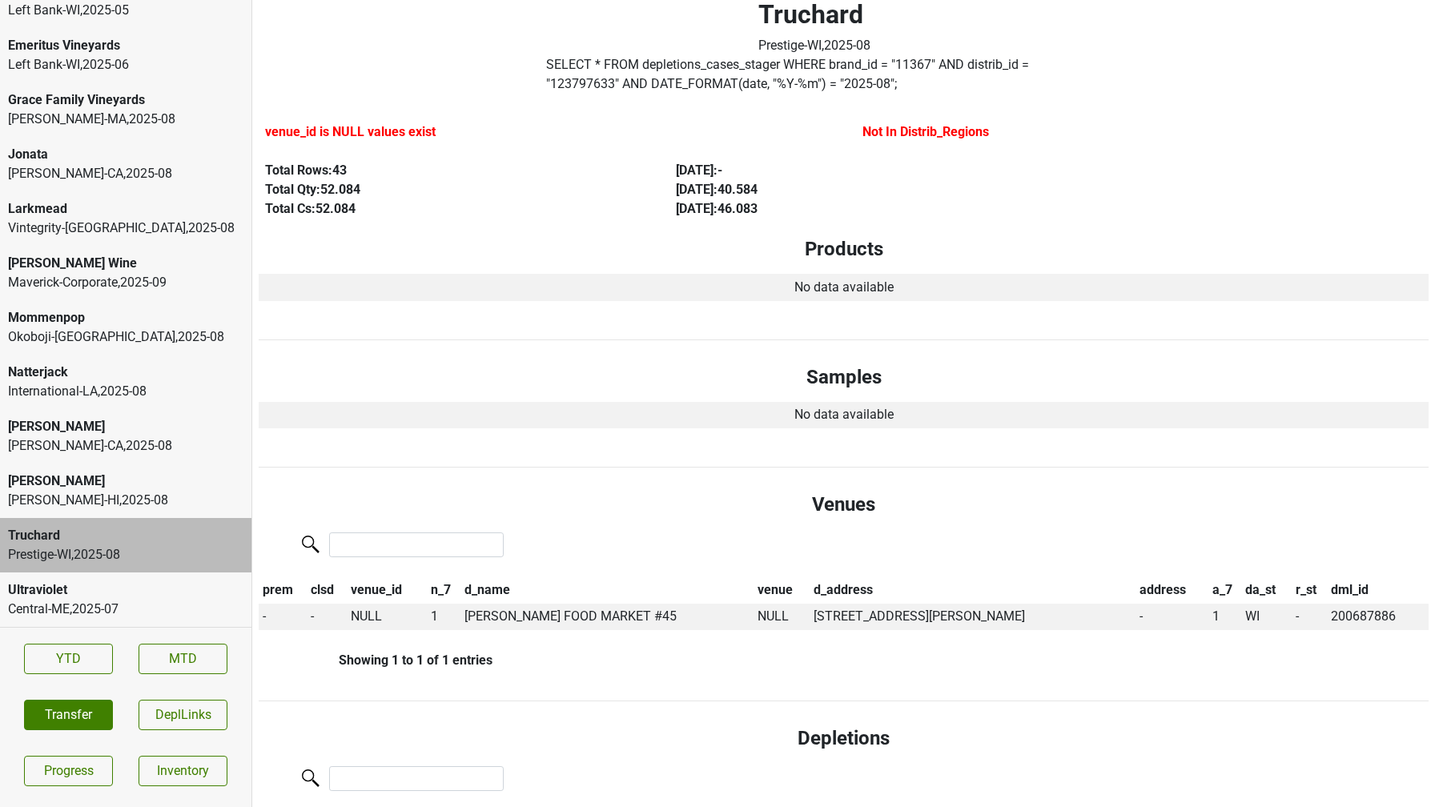 This screenshot has height=807, width=1435. I want to click on h4: Venues, so click(843, 505).